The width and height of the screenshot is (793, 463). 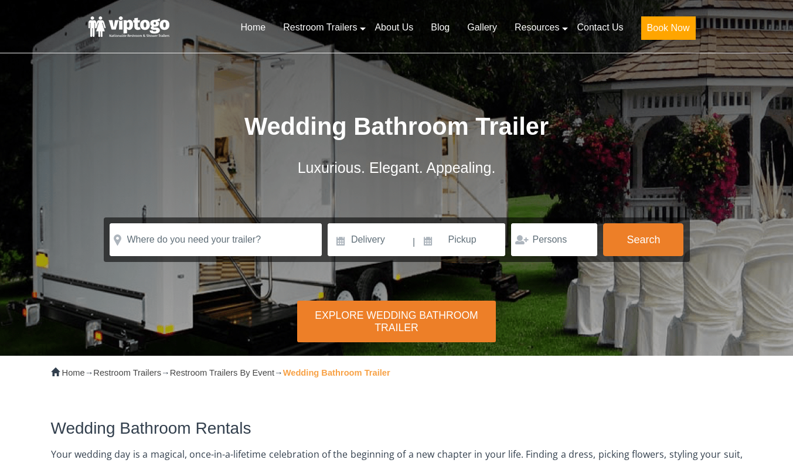 I want to click on input: Pickup, so click(x=462, y=240).